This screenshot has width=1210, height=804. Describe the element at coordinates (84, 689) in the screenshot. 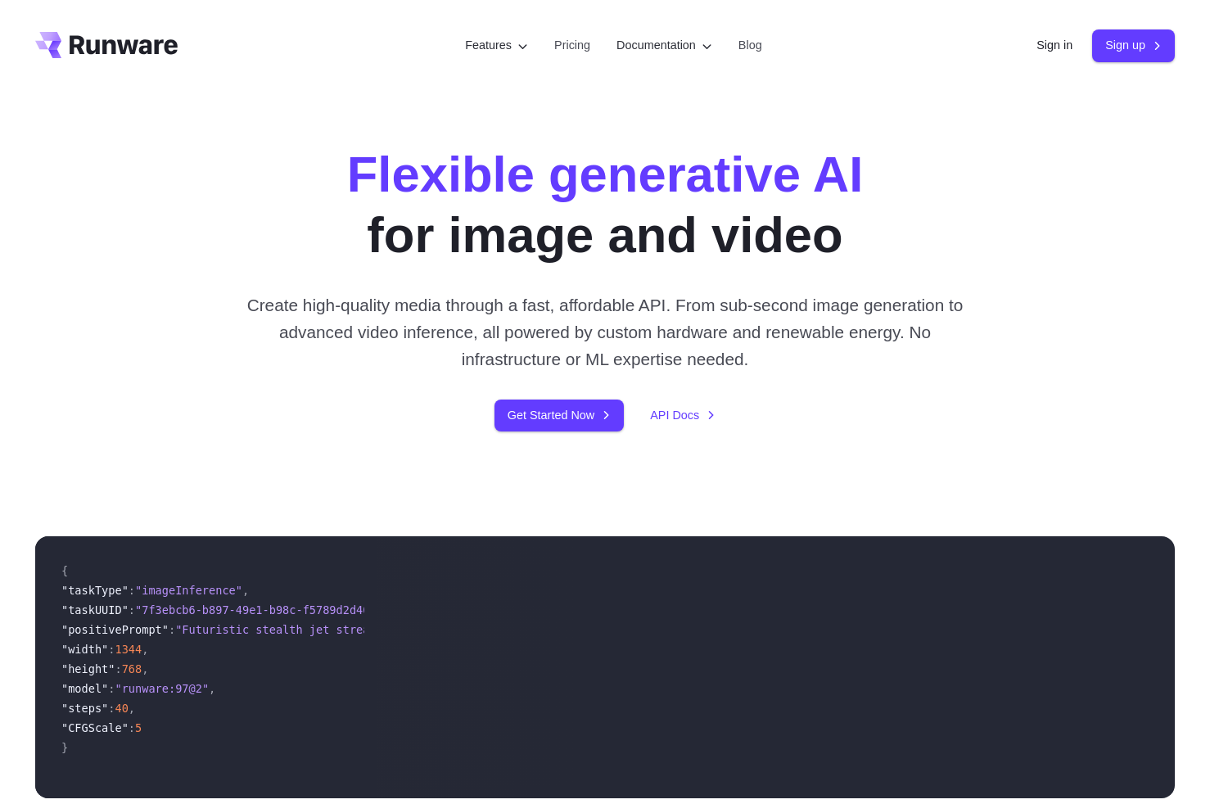

I see `span: "model"` at that location.